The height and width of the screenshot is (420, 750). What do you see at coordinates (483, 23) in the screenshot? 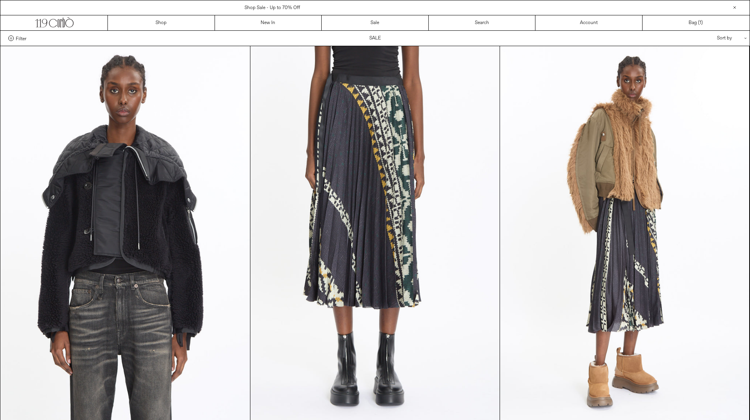
I see `a: Search` at bounding box center [483, 23].